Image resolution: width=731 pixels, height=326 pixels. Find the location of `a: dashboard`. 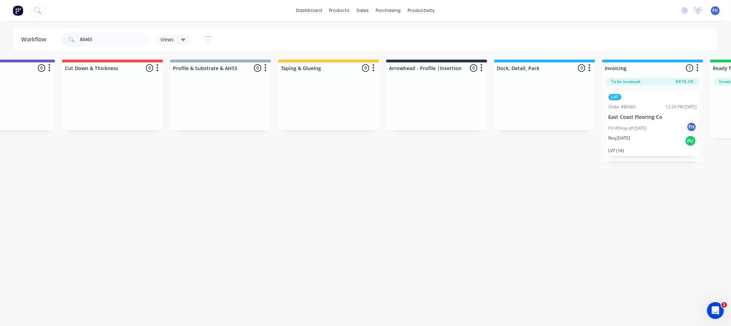

a: dashboard is located at coordinates (309, 11).